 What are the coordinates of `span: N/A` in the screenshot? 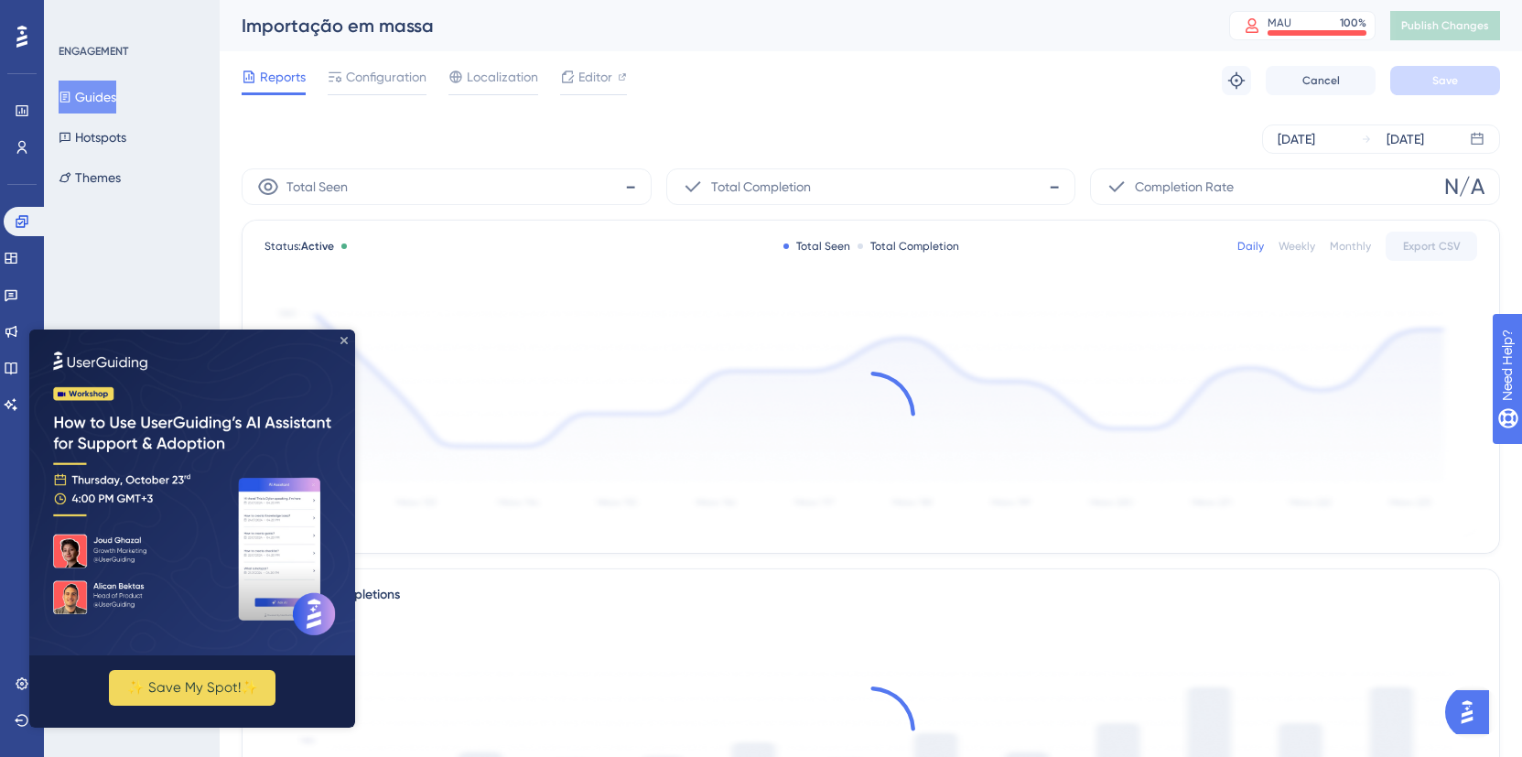 It's located at (1465, 187).